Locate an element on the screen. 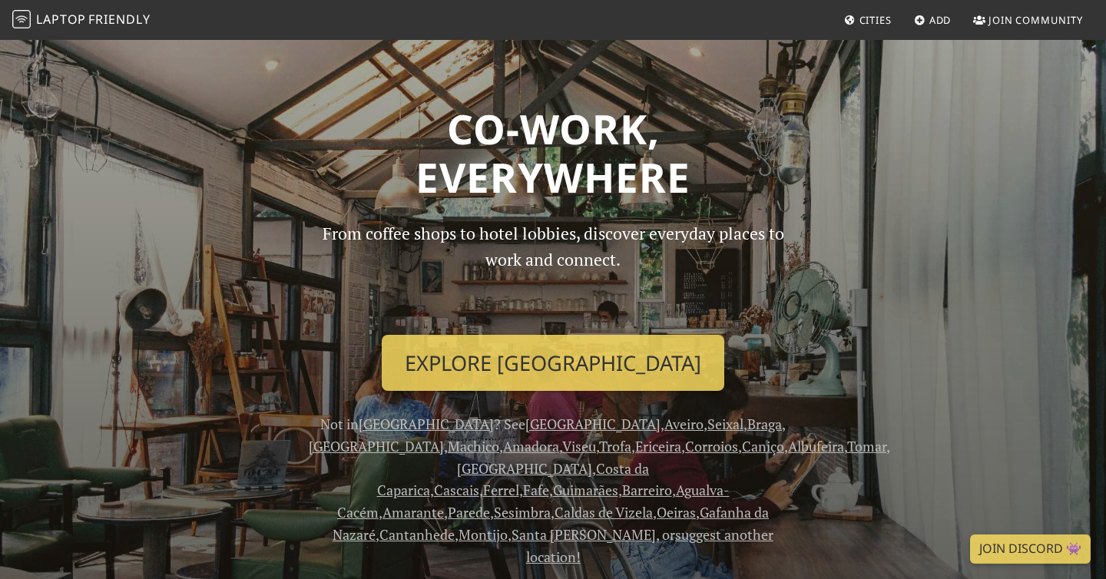  a: Ericeira is located at coordinates (658, 446).